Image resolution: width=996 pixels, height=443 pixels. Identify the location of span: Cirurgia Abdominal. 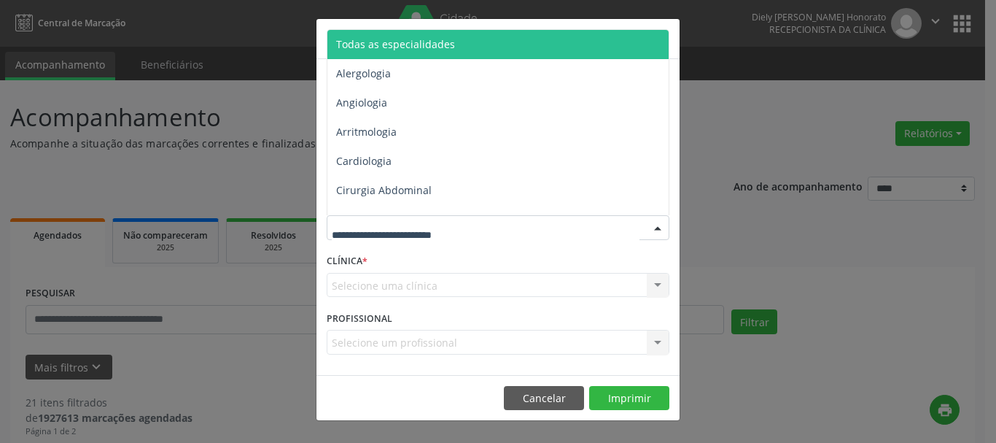
(384, 190).